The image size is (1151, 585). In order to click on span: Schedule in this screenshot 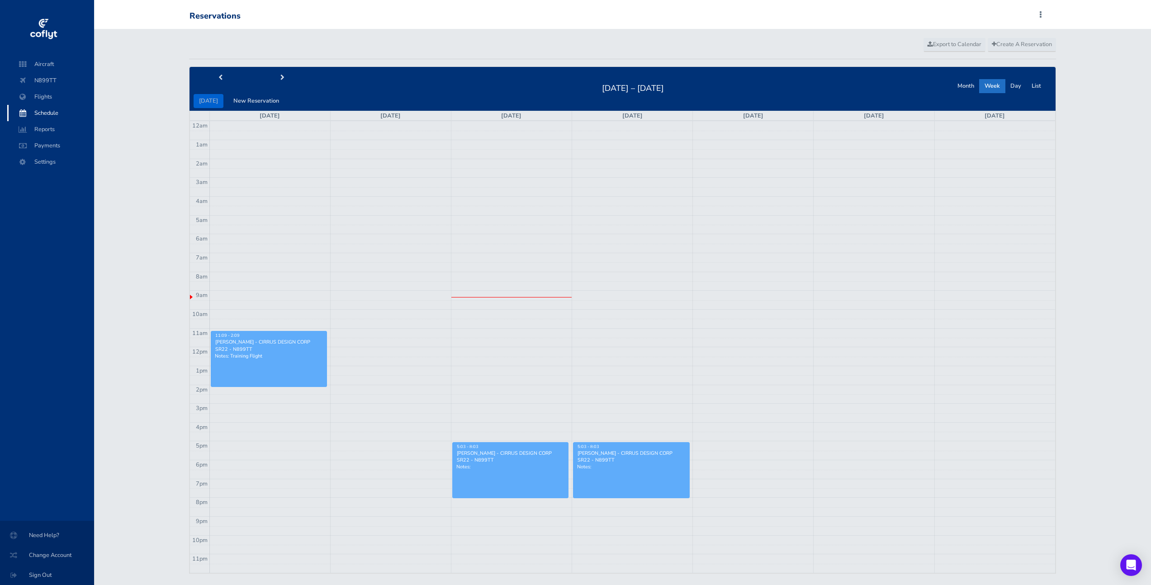, I will do `click(51, 113)`.